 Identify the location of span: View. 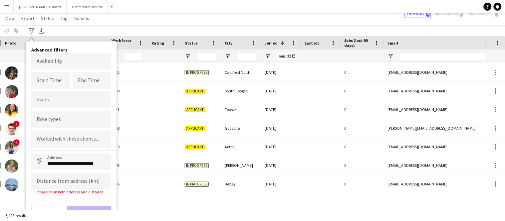
(10, 18).